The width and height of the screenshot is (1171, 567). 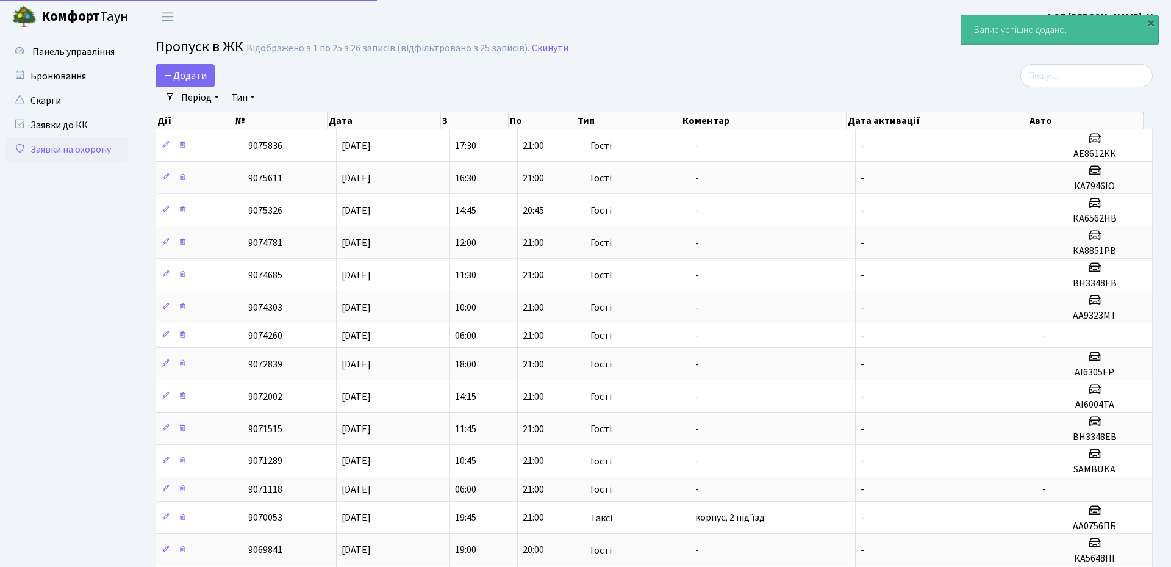 I want to click on h5: КА7946ІО, so click(x=1095, y=186).